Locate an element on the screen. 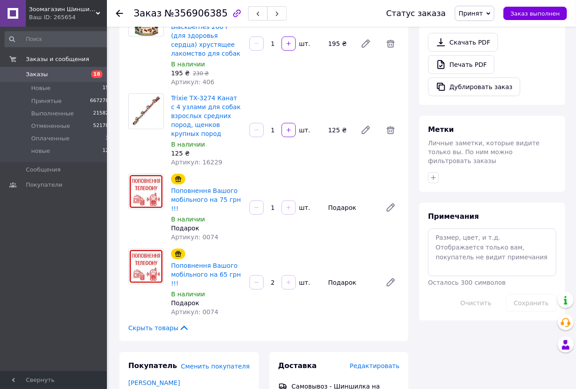 The image size is (576, 389). div: Вернуться назад is located at coordinates (119, 13).